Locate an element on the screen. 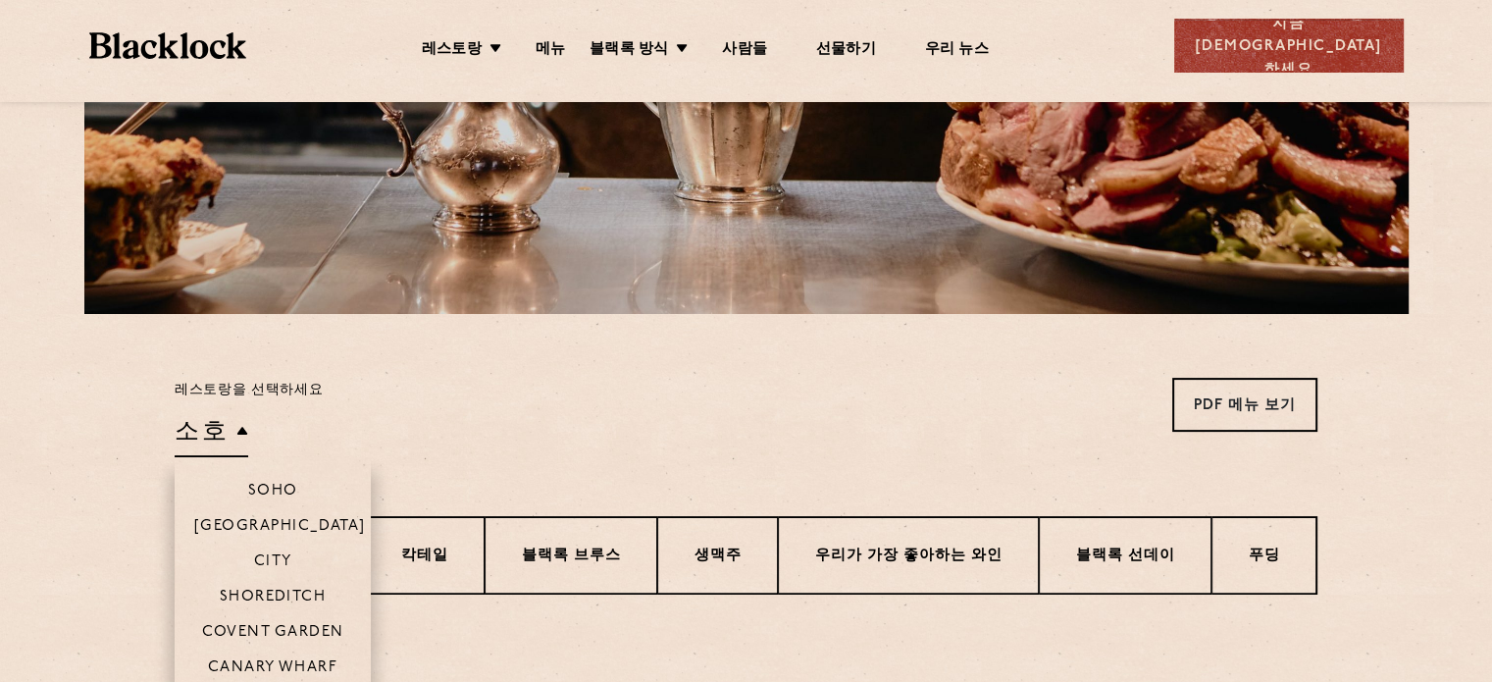 Image resolution: width=1492 pixels, height=682 pixels. font: PDF 메뉴 보기 is located at coordinates (1245, 405).